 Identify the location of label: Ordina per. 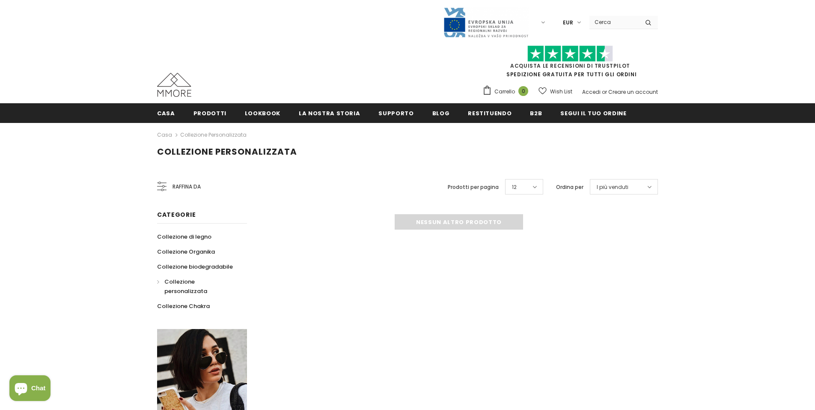
(570, 187).